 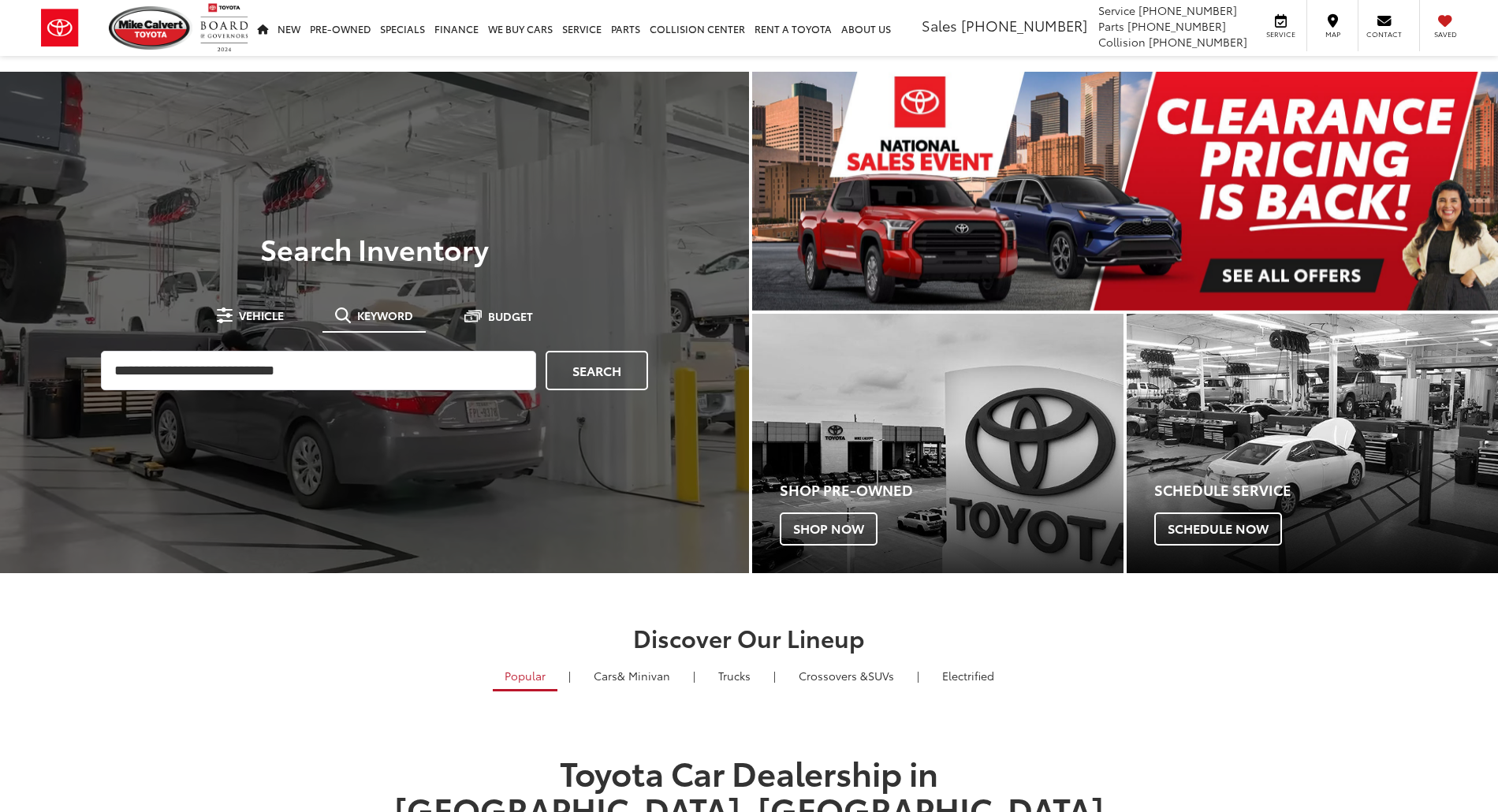 I want to click on span: Parts, so click(x=1111, y=26).